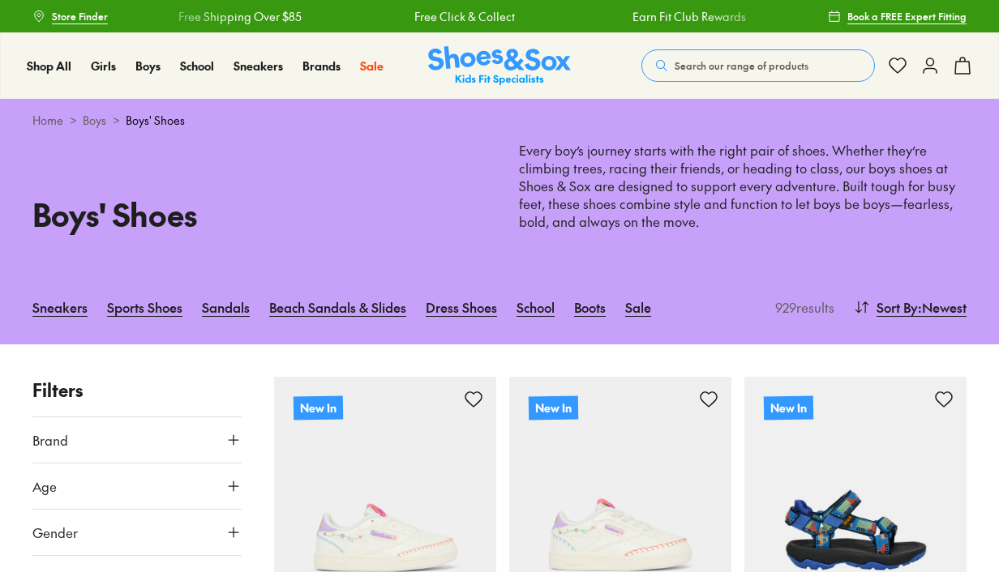 This screenshot has height=572, width=999. Describe the element at coordinates (321, 66) in the screenshot. I see `a: Brands` at that location.